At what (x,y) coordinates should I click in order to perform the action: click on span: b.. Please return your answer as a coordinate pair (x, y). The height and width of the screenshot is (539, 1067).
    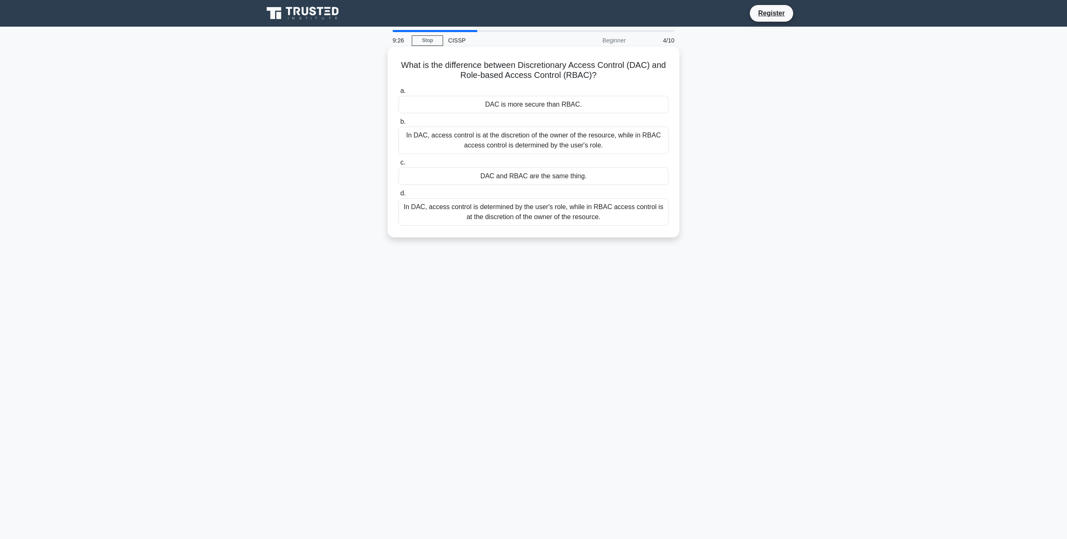
    Looking at the image, I should click on (403, 121).